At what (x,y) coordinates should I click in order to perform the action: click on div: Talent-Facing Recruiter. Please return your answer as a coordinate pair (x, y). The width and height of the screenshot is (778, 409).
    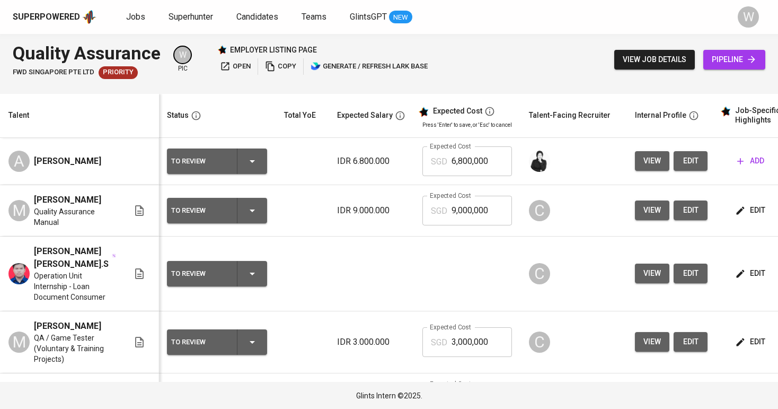
    Looking at the image, I should click on (570, 115).